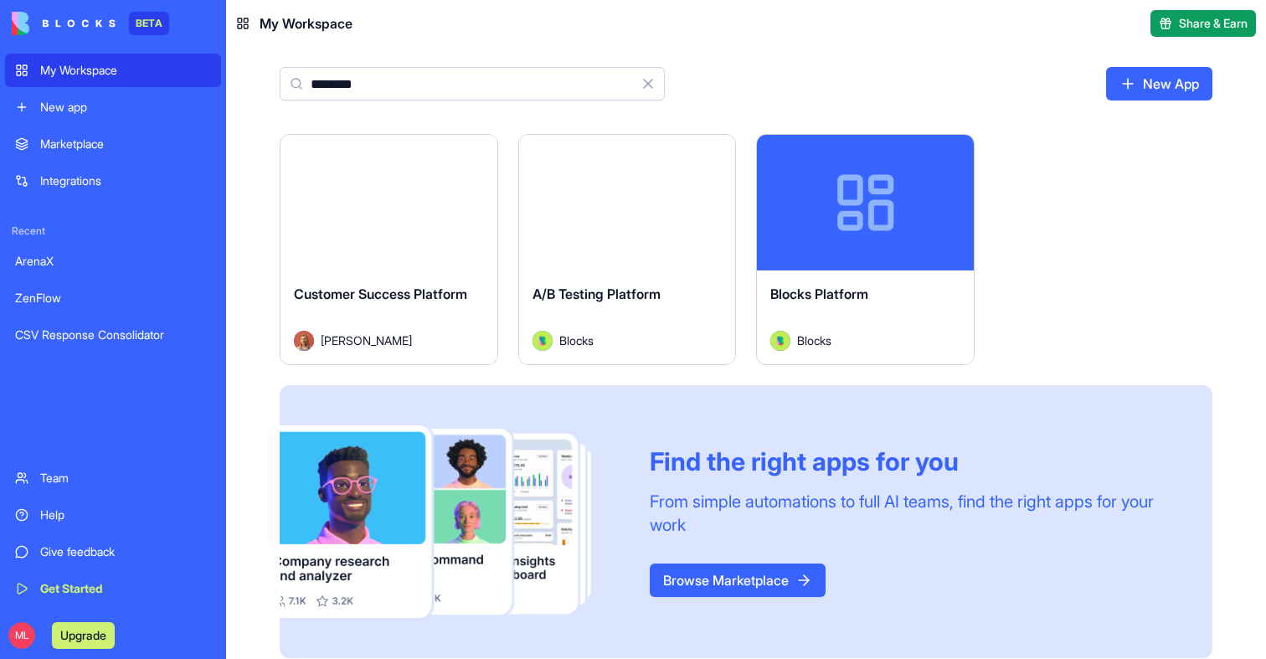 This screenshot has height=659, width=1266. I want to click on span: Blocks Platform, so click(819, 294).